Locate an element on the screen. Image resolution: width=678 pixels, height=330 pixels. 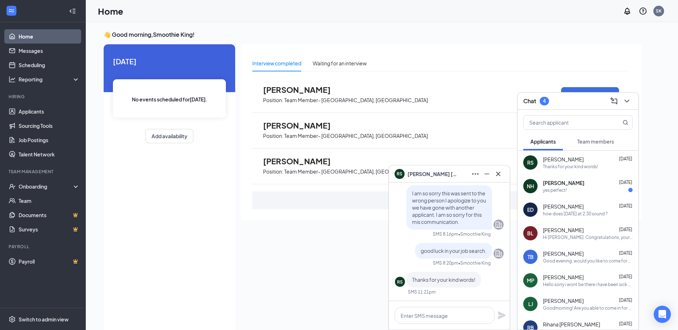
div: ED is located at coordinates (530, 210).